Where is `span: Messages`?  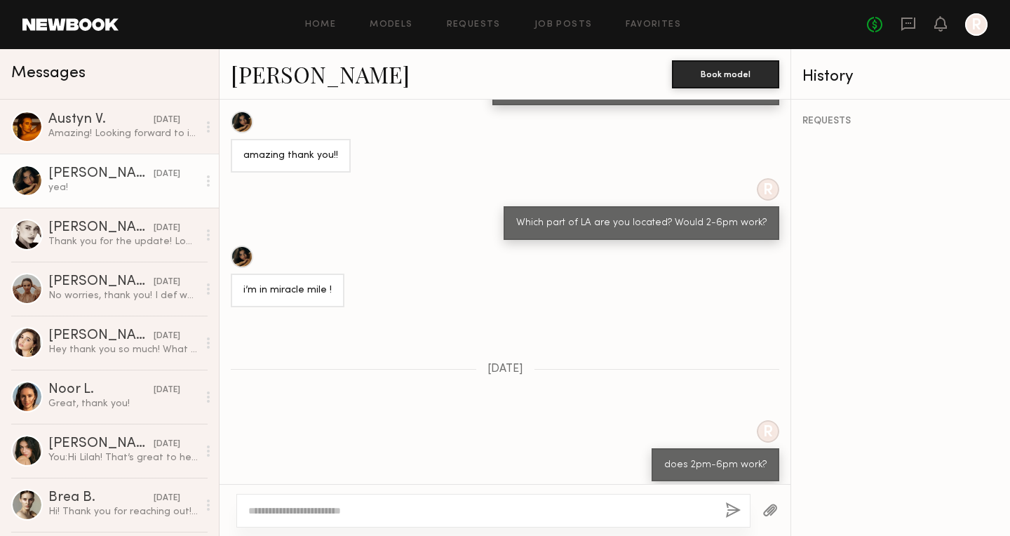 span: Messages is located at coordinates (48, 73).